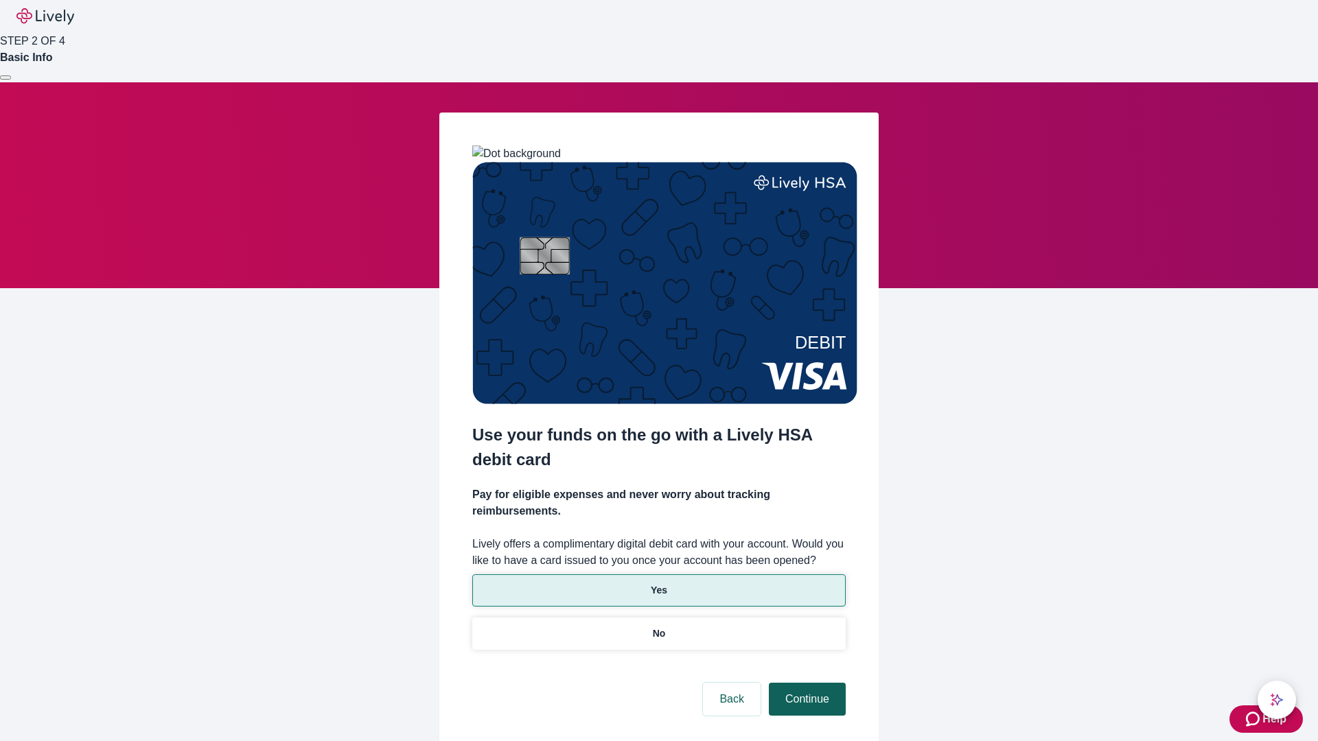 This screenshot has width=1318, height=741. I want to click on img: Lively, so click(45, 16).